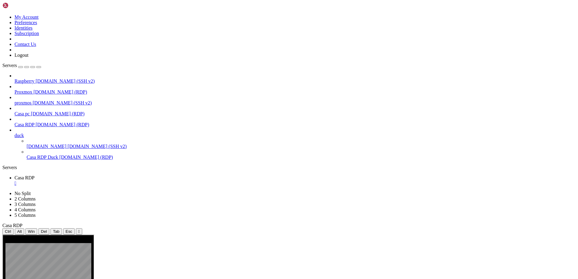 This screenshot has height=279, width=578. What do you see at coordinates (8, 232) in the screenshot?
I see `button: Ctrl` at bounding box center [8, 232].